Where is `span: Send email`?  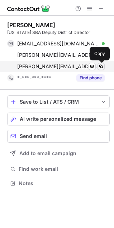 span: Send email is located at coordinates (33, 136).